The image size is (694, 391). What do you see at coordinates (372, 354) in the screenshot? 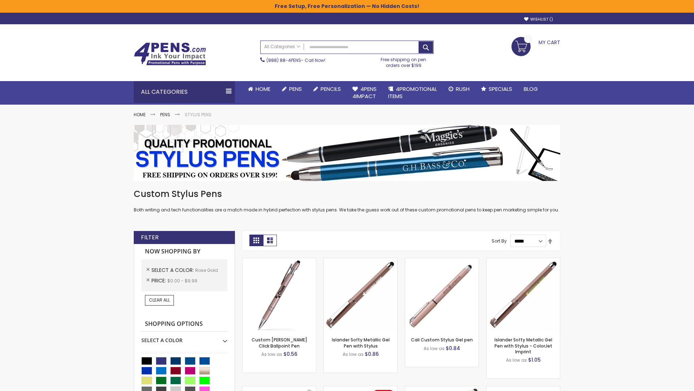
I see `span: $0.86` at bounding box center [372, 354].